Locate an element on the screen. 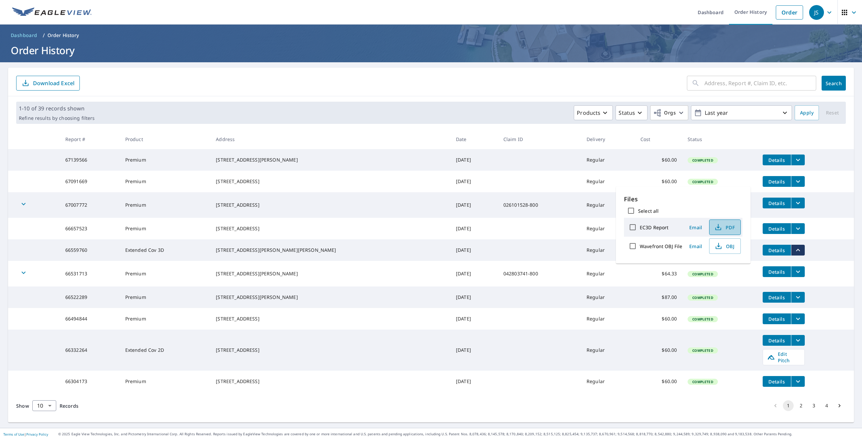  button: page 1 is located at coordinates (788, 406).